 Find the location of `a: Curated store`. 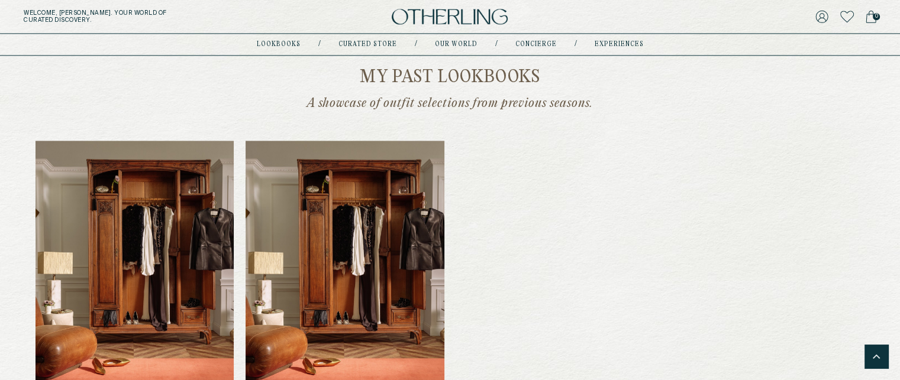

a: Curated store is located at coordinates (367, 44).